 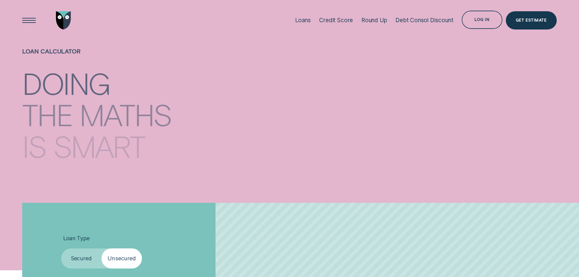 What do you see at coordinates (64, 20) in the screenshot?
I see `img: Wisr` at bounding box center [64, 20].